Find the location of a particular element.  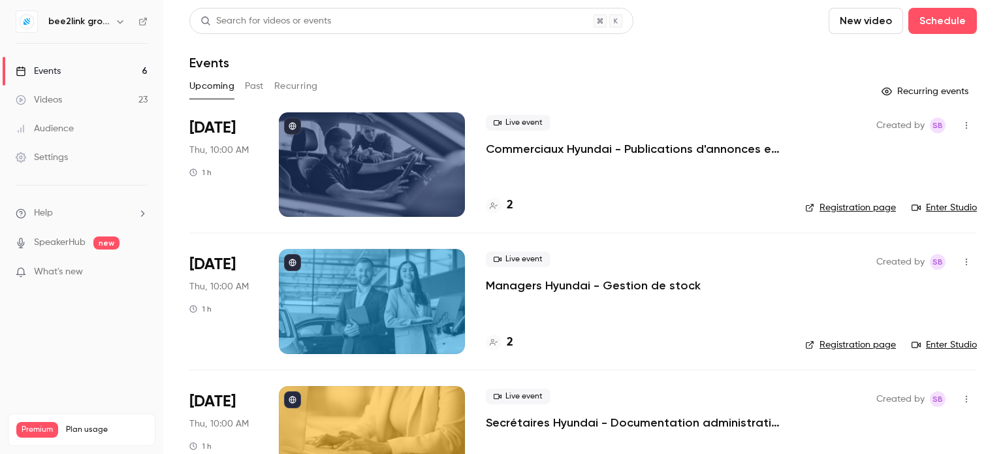

img: bee2link group - Formation continue Hyundai is located at coordinates (27, 22).